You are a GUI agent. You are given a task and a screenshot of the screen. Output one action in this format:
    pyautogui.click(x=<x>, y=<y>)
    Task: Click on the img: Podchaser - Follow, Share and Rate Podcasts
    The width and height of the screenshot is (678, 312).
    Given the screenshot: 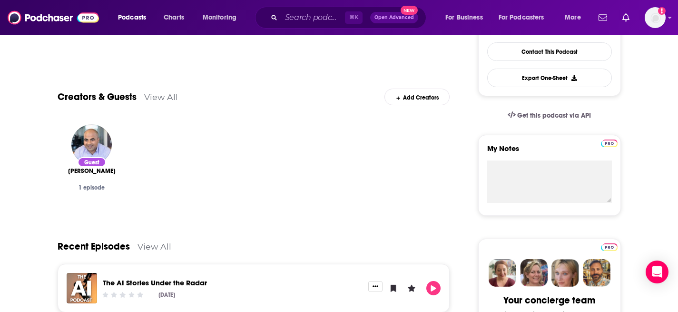 What is the action you would take?
    pyautogui.click(x=53, y=18)
    